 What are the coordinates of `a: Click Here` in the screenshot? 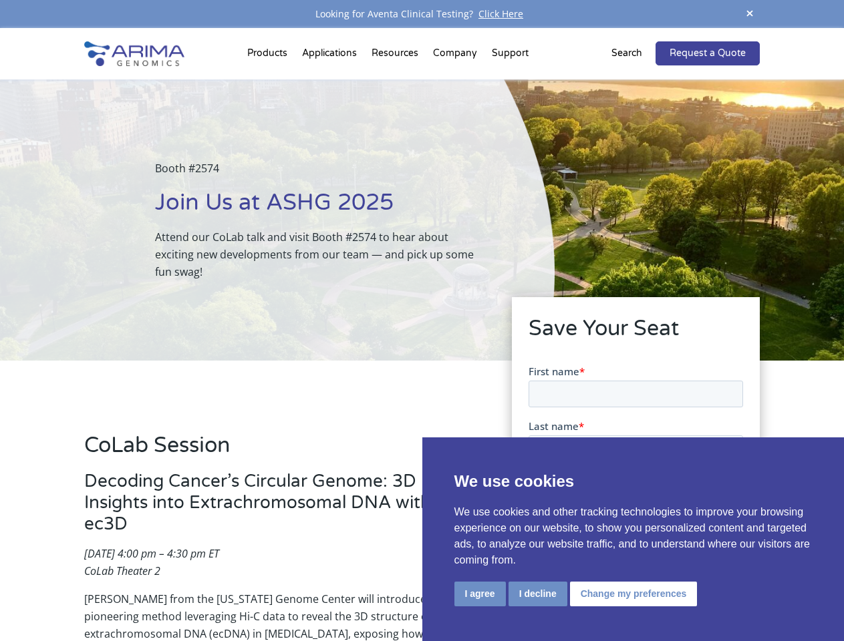 It's located at (500, 13).